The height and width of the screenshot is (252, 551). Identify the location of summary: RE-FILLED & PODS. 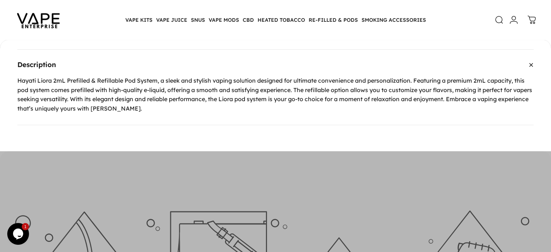
(333, 20).